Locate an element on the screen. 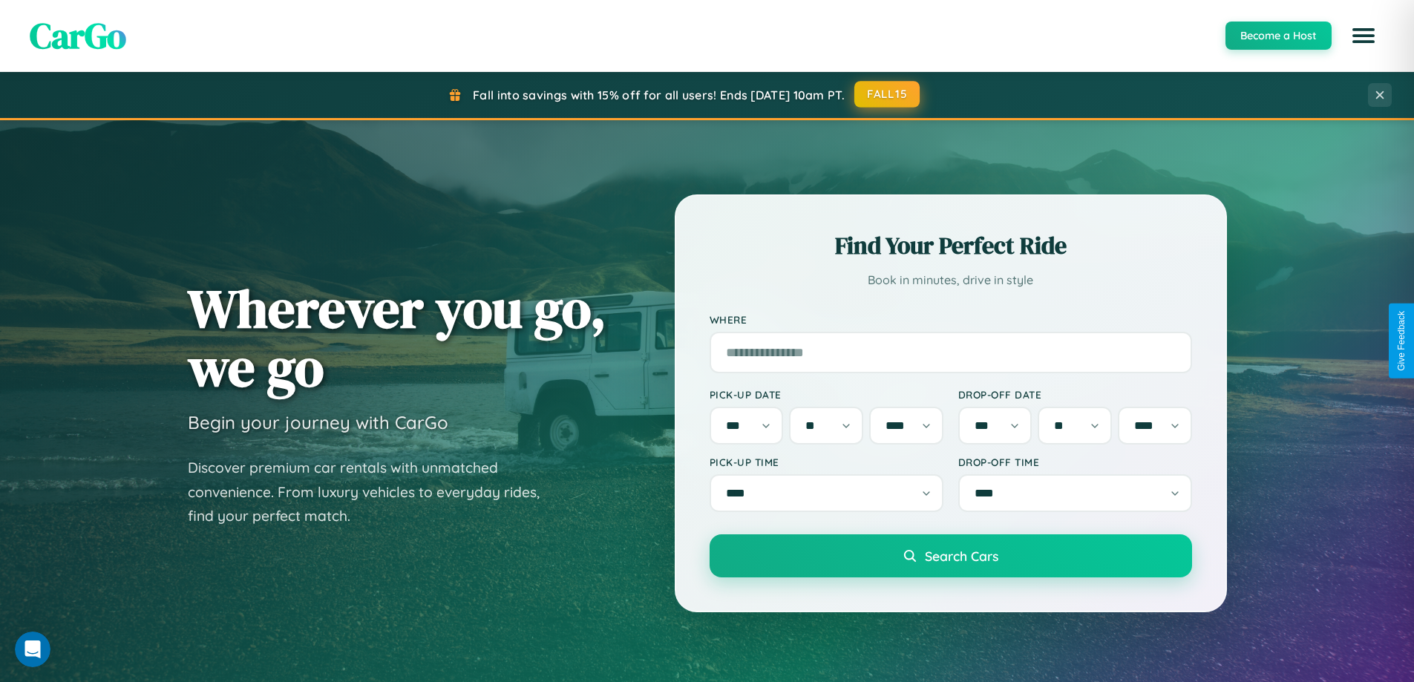  label: Where is located at coordinates (951, 319).